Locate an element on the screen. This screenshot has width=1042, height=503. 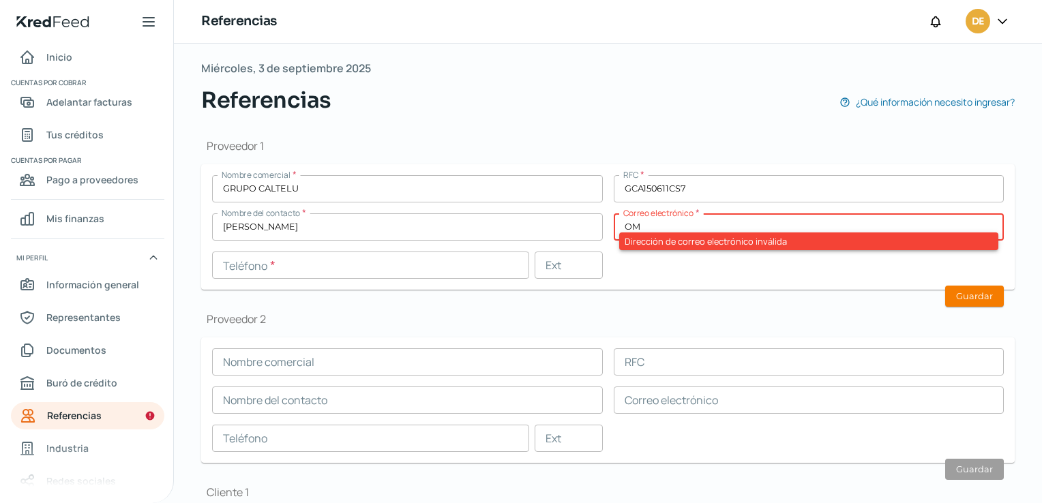
span: ¿Qué información necesito ingresar? is located at coordinates (935, 102).